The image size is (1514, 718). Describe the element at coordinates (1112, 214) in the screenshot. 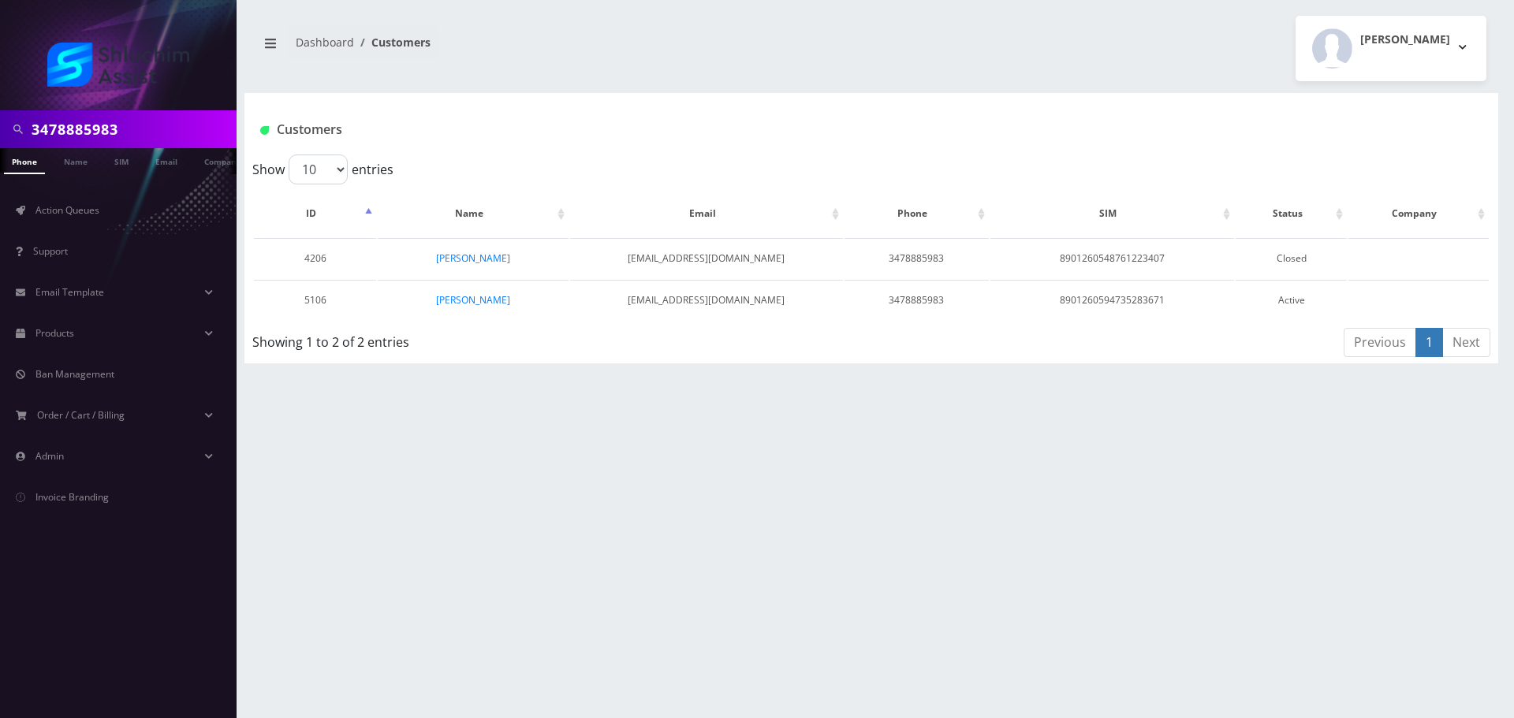

I see `th: SIM: activate to sort column ascending` at that location.